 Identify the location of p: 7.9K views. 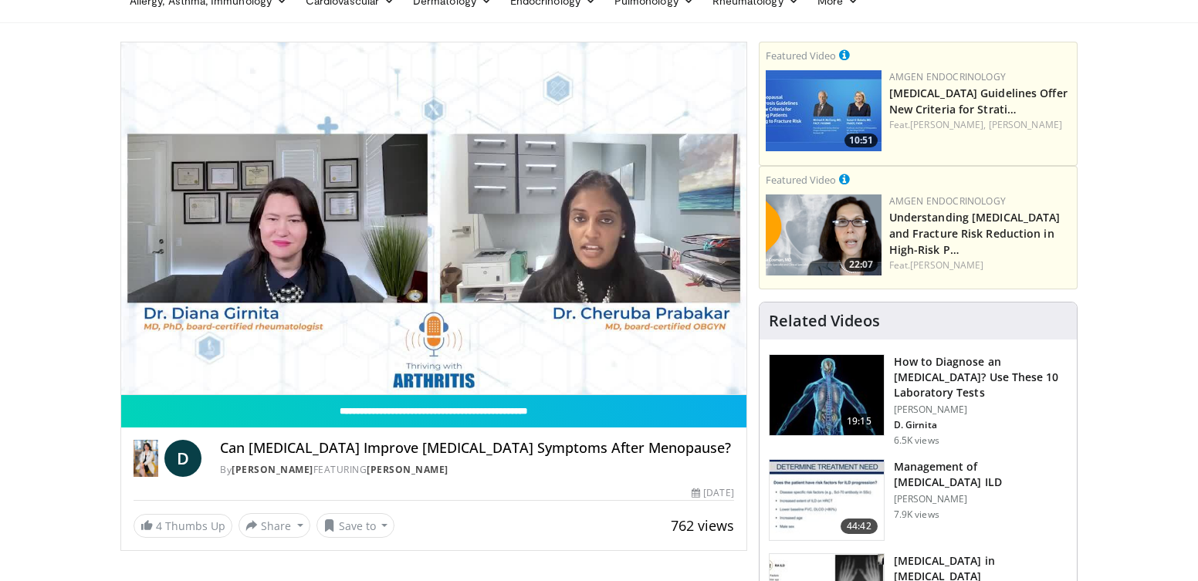
(916, 515).